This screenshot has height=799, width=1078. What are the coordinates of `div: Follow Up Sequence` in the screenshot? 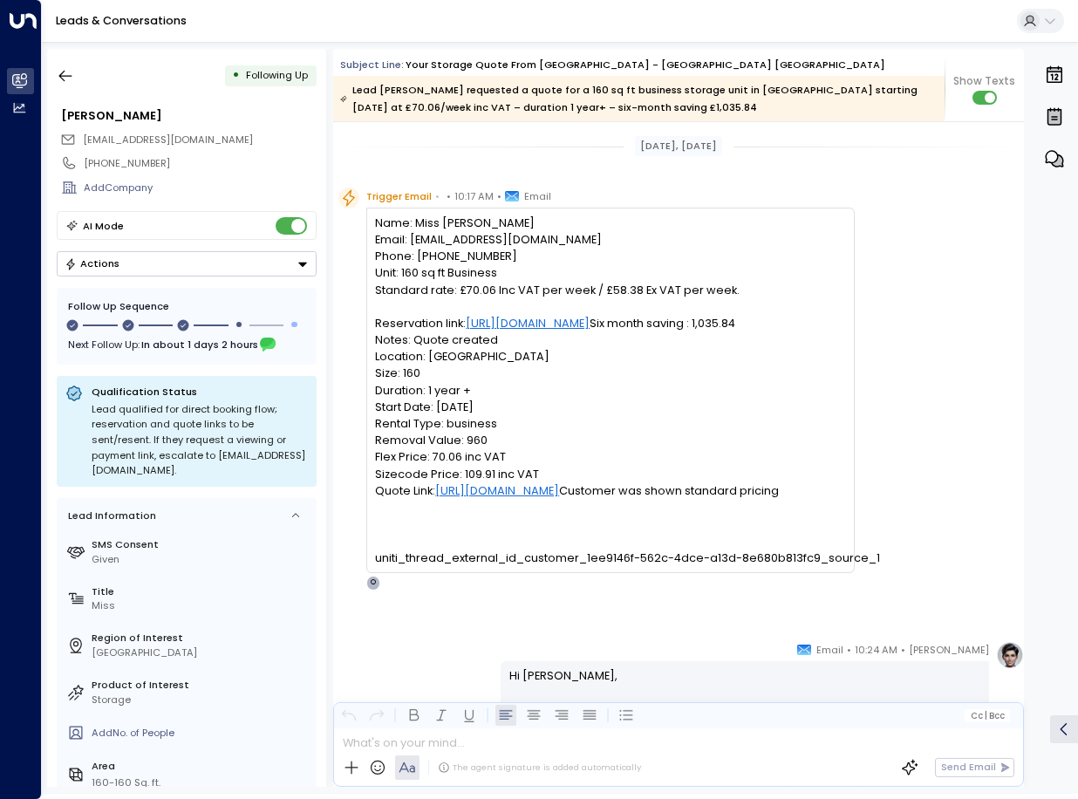 It's located at (187, 306).